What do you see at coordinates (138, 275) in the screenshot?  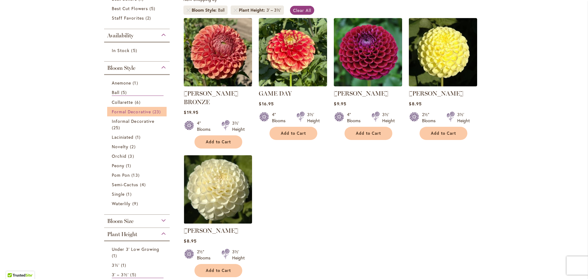 I see `a: 3' – 3½' 5` at bounding box center [138, 275].